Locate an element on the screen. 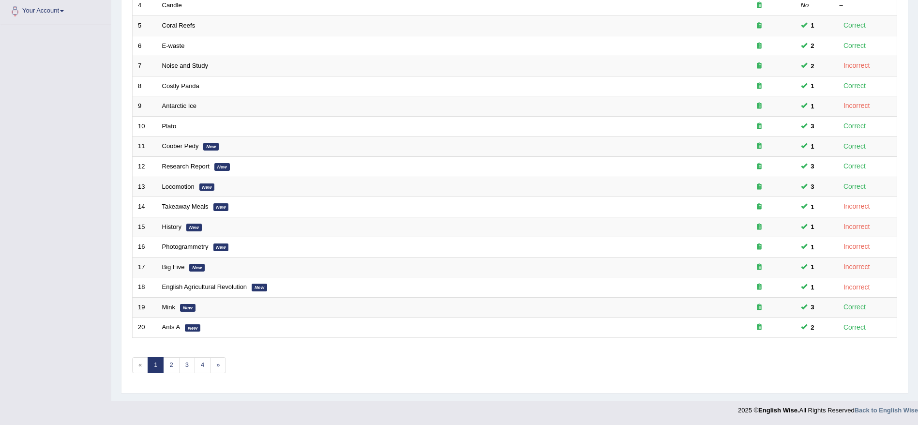 This screenshot has height=425, width=918. a: Ants A is located at coordinates (171, 327).